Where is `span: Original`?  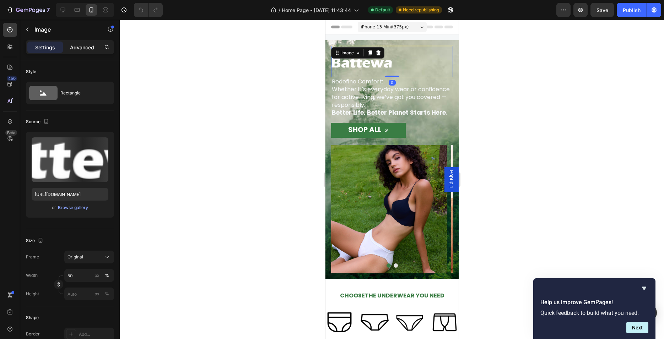 span: Original is located at coordinates (75, 257).